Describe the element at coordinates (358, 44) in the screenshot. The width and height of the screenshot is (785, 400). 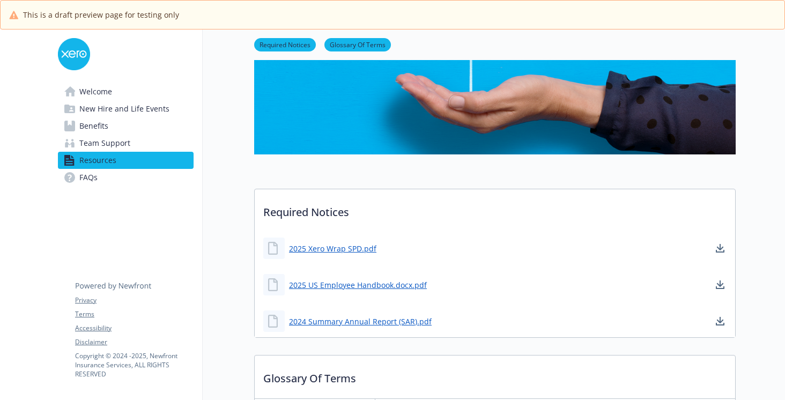
I see `a: Glossary Of Terms` at that location.